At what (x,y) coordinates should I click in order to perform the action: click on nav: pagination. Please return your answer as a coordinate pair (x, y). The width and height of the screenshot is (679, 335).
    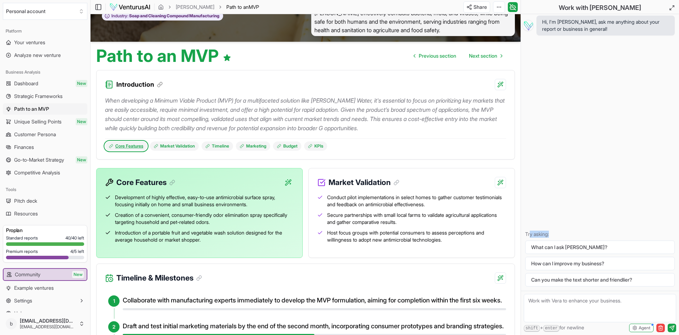
    Looking at the image, I should click on (458, 56).